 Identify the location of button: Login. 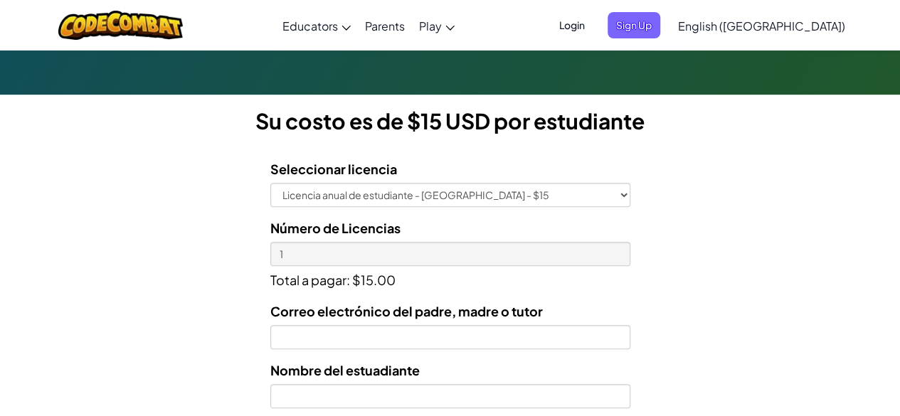
(572, 25).